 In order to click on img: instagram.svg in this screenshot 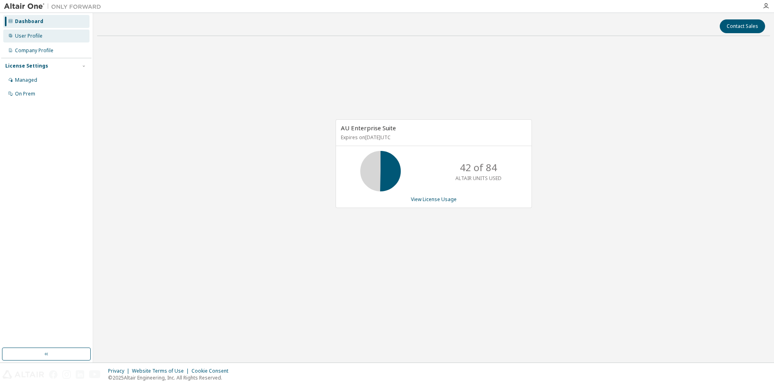, I will do `click(66, 374)`.